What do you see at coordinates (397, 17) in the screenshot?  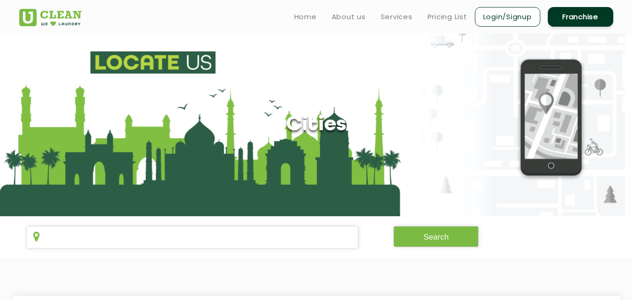 I see `a: Services` at bounding box center [397, 17].